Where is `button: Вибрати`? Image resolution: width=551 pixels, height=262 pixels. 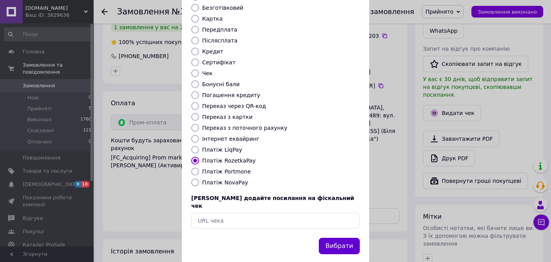
button: Вибрати is located at coordinates (339, 246).